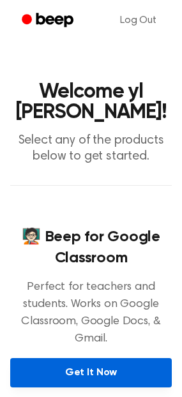 The width and height of the screenshot is (182, 397). I want to click on p: Select any of the products below to get started., so click(91, 149).